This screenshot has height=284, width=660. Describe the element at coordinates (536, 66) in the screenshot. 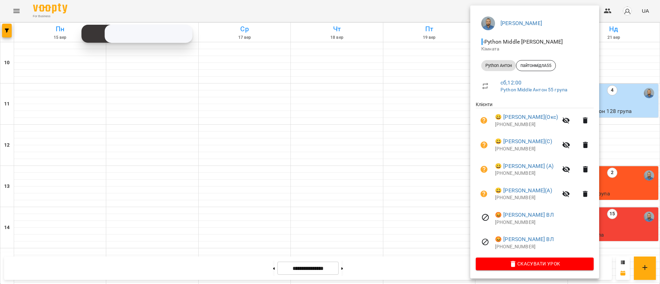

I see `div: пайтонмідлА55` at that location.